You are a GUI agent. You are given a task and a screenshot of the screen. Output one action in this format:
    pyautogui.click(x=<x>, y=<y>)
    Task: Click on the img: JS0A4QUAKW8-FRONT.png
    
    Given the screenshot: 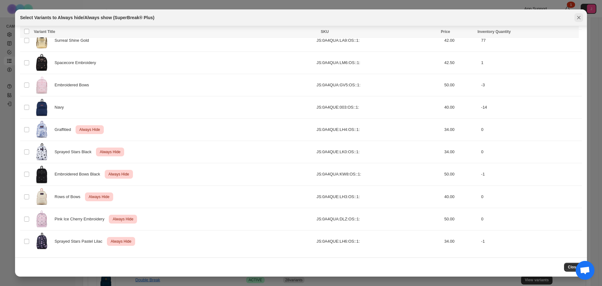 What is the action you would take?
    pyautogui.click(x=42, y=174)
    